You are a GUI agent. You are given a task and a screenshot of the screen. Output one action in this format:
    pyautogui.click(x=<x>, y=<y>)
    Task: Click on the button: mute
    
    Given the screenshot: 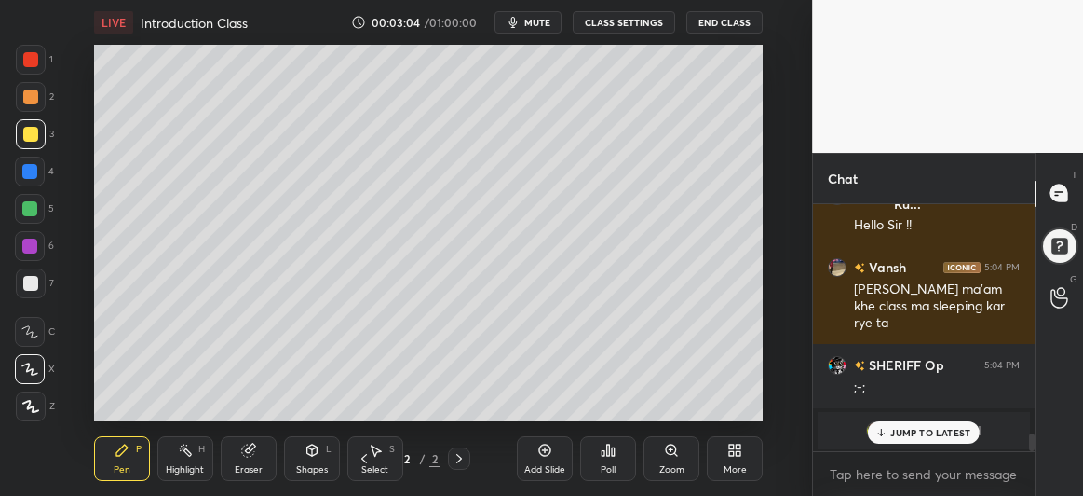 What is the action you would take?
    pyautogui.click(x=528, y=22)
    